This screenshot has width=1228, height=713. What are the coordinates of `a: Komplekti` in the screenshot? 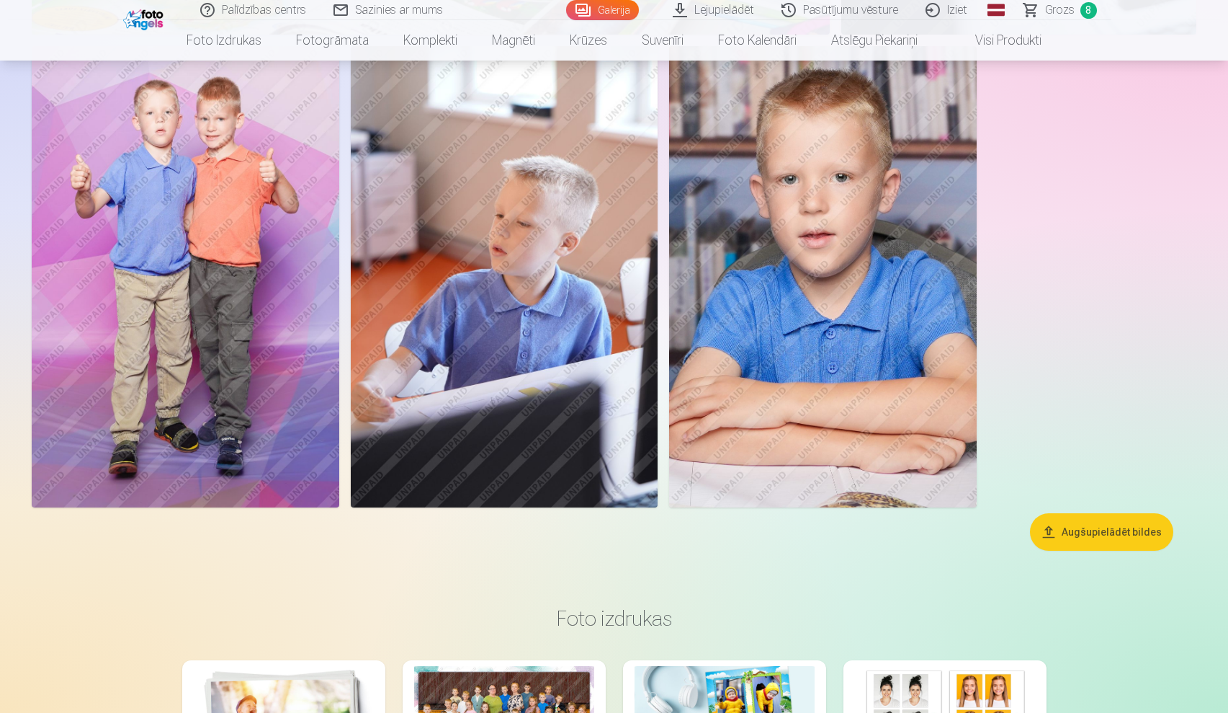 It's located at (430, 40).